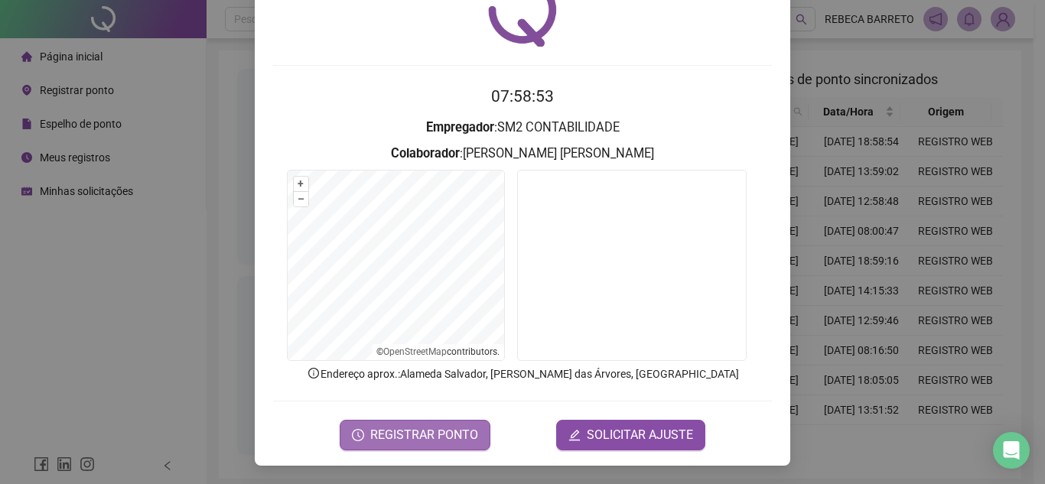  I want to click on span: info-circle, so click(314, 373).